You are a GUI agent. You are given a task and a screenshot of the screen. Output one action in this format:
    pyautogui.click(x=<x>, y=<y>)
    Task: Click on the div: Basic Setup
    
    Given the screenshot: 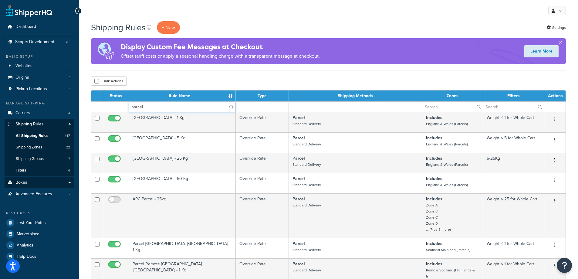 What is the action you would take?
    pyautogui.click(x=39, y=56)
    